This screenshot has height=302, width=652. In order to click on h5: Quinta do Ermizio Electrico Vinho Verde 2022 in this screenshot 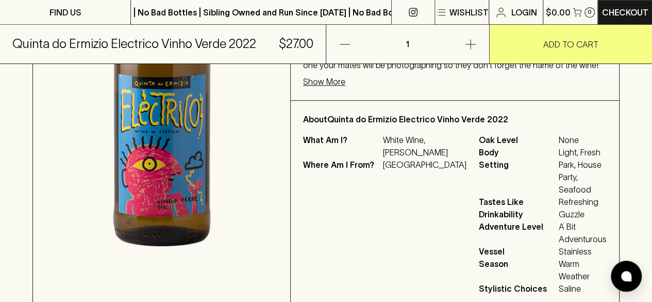, I will do `click(134, 44)`.